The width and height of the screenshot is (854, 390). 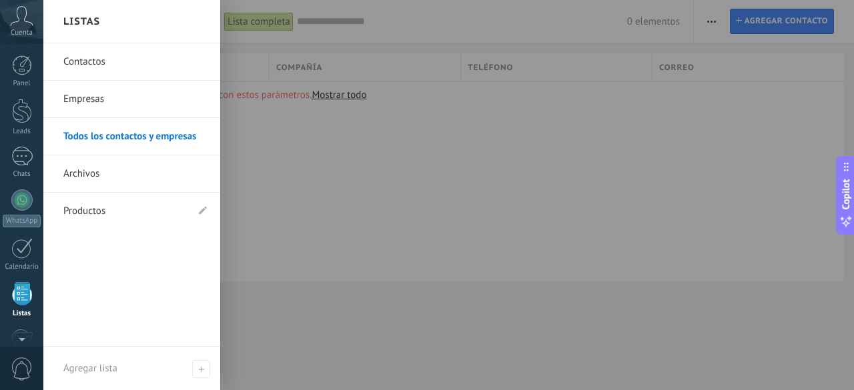 I want to click on a: Archivos, so click(x=135, y=174).